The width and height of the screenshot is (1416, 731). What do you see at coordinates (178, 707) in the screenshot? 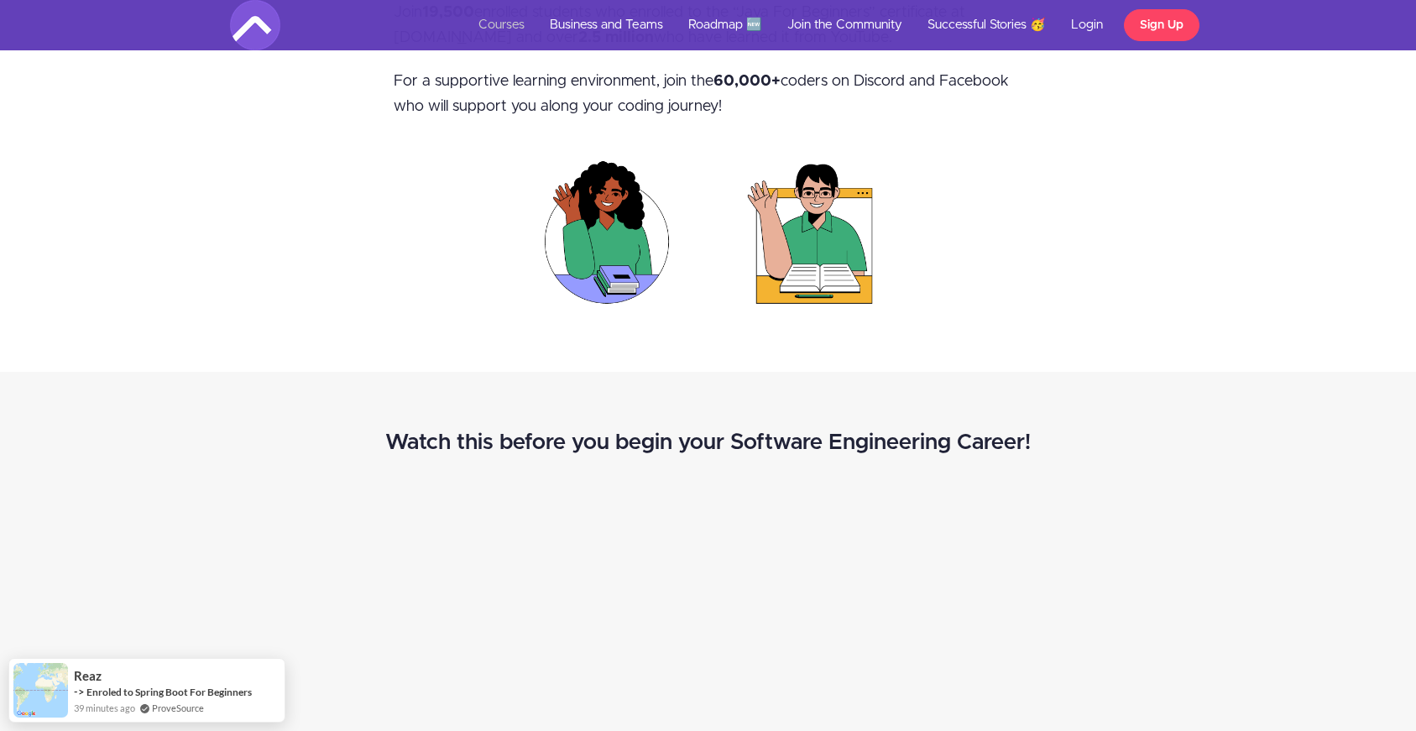
I see `a: ProveSource` at bounding box center [178, 707].